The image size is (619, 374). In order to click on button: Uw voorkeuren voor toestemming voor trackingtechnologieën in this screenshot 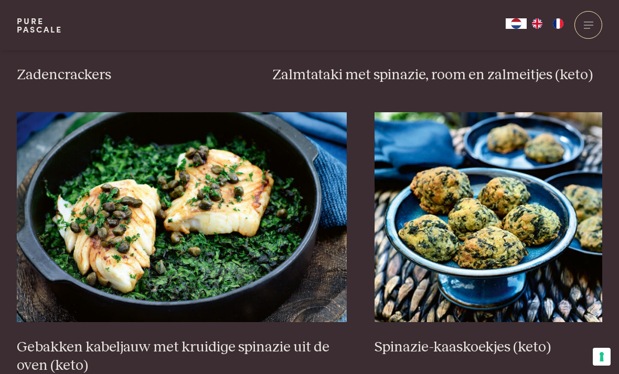, I will do `click(602, 357)`.